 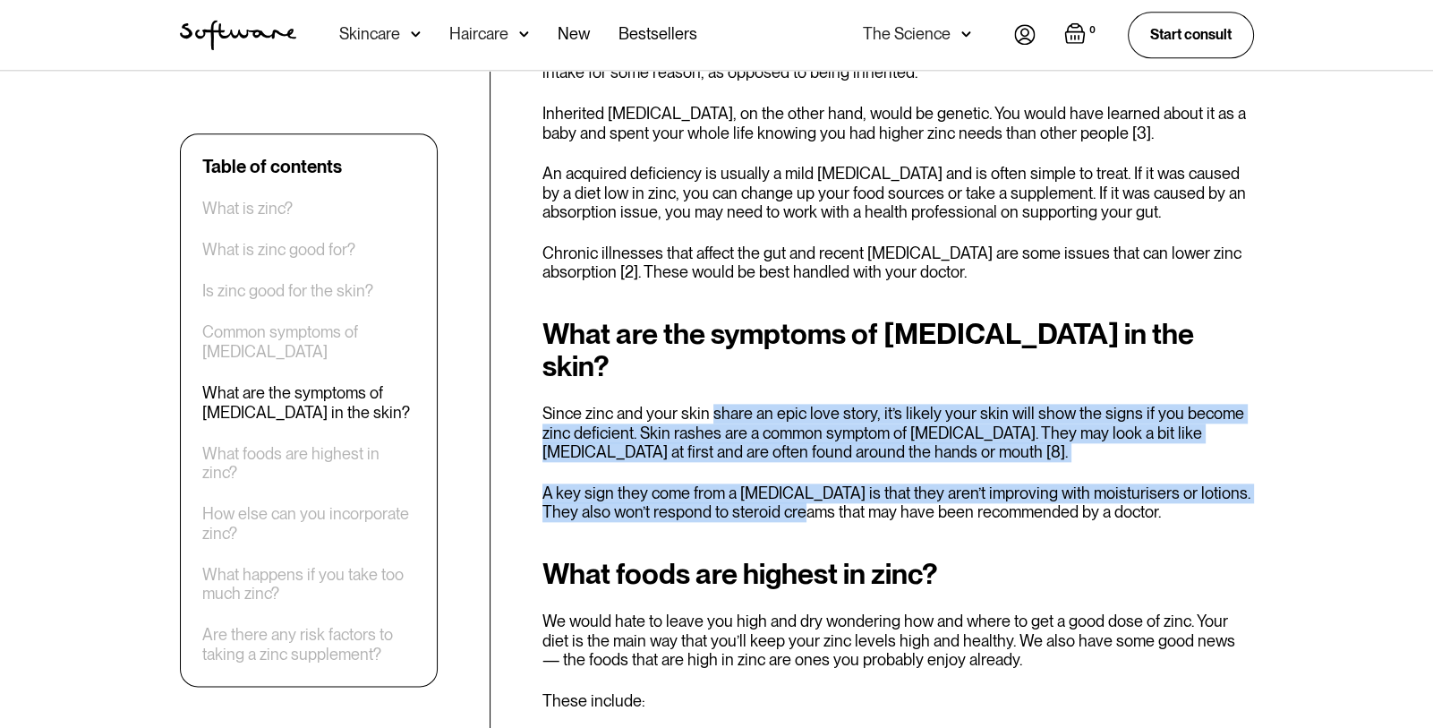 What do you see at coordinates (898, 701) in the screenshot?
I see `p: These include:` at bounding box center [898, 701].